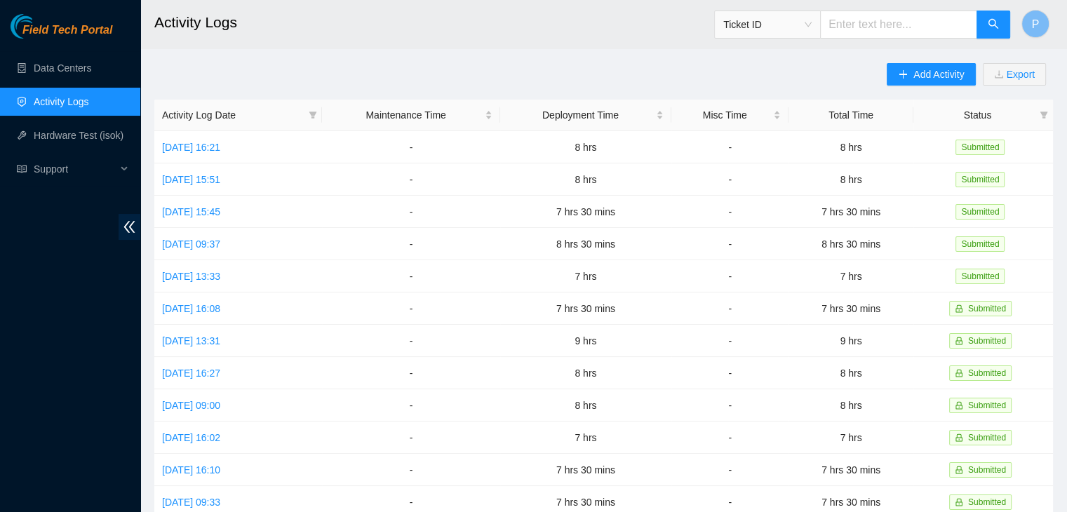 Image resolution: width=1067 pixels, height=512 pixels. Describe the element at coordinates (1014, 74) in the screenshot. I see `button: downloadExport` at that location.